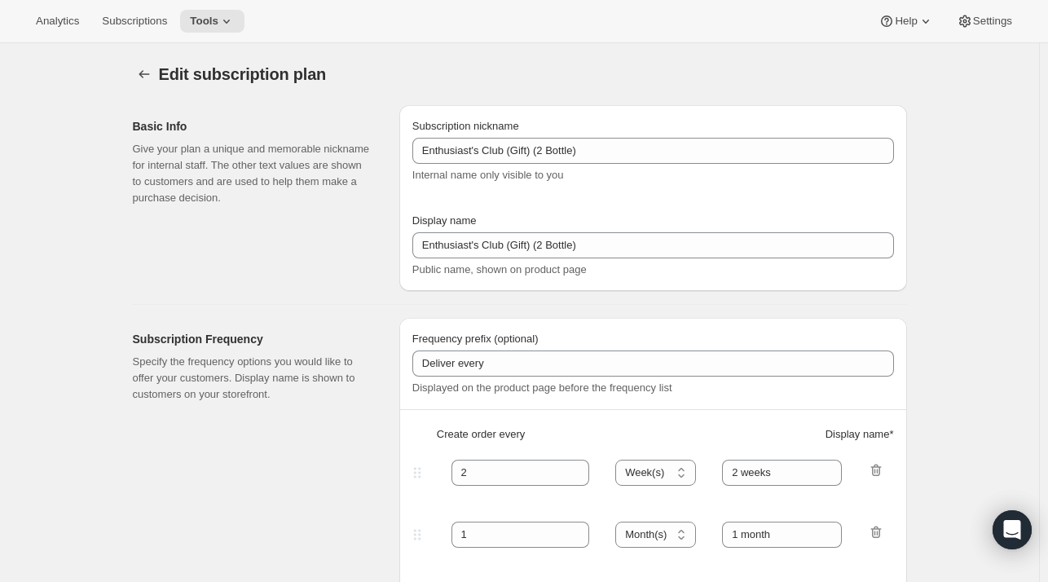 Image resolution: width=1048 pixels, height=582 pixels. What do you see at coordinates (253, 378) in the screenshot?
I see `p: Specify the frequency options you would like to offer your customers. Display name is shown to cu...` at bounding box center [253, 378].